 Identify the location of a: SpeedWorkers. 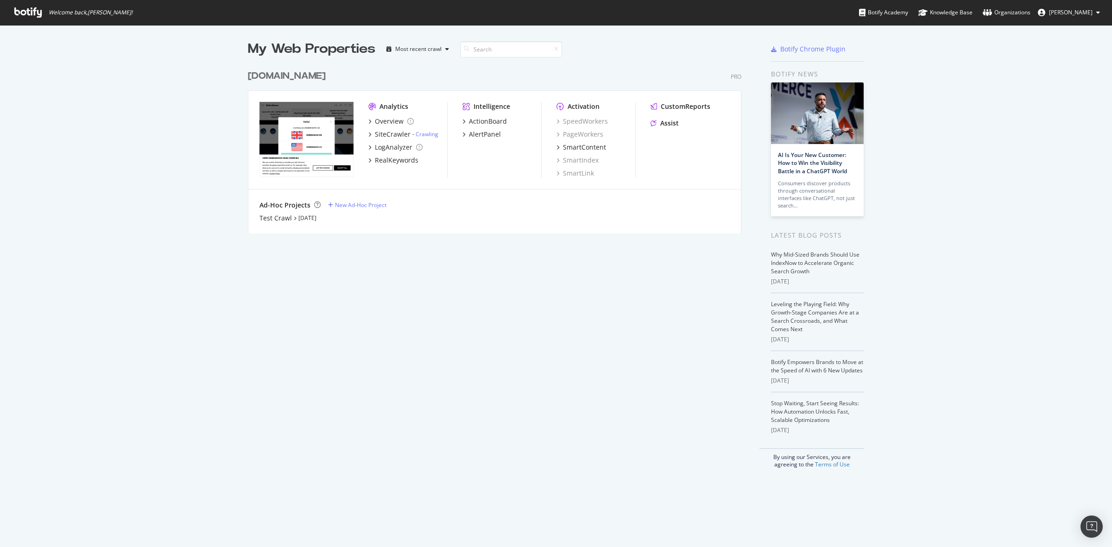
(582, 121).